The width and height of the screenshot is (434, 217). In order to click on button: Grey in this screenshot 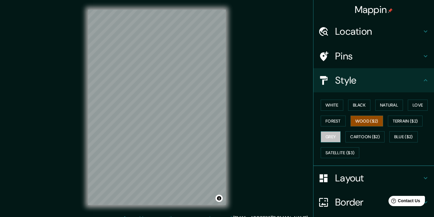, I will do `click(331, 137)`.